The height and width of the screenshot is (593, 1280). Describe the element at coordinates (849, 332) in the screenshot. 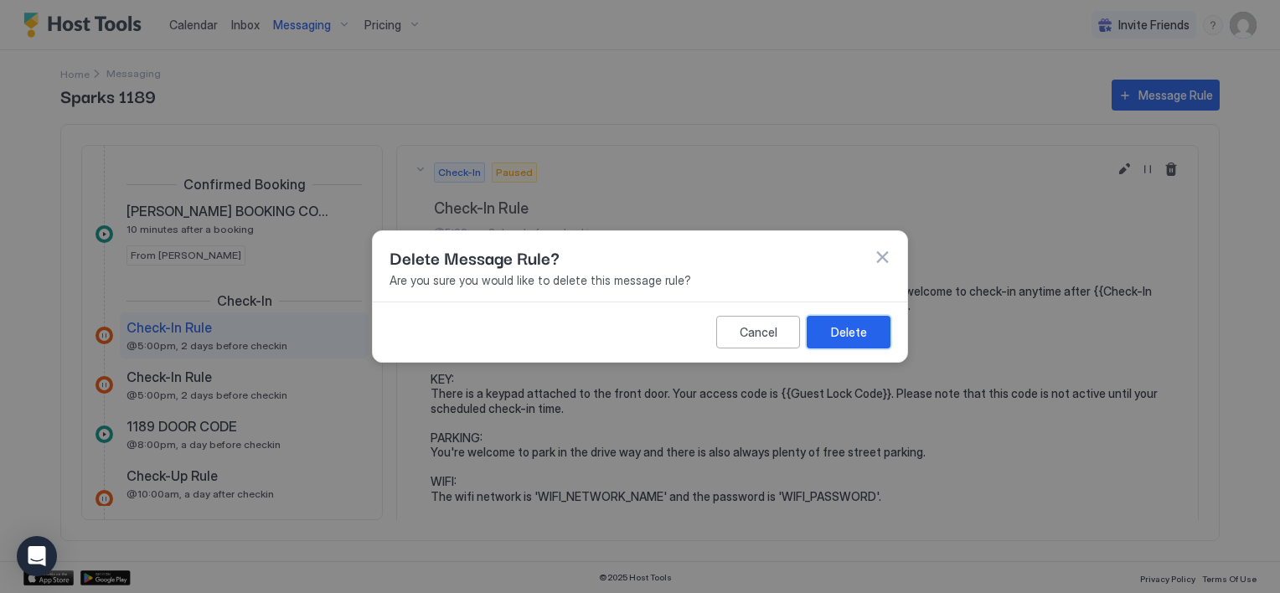

I see `div: Delete` at that location.